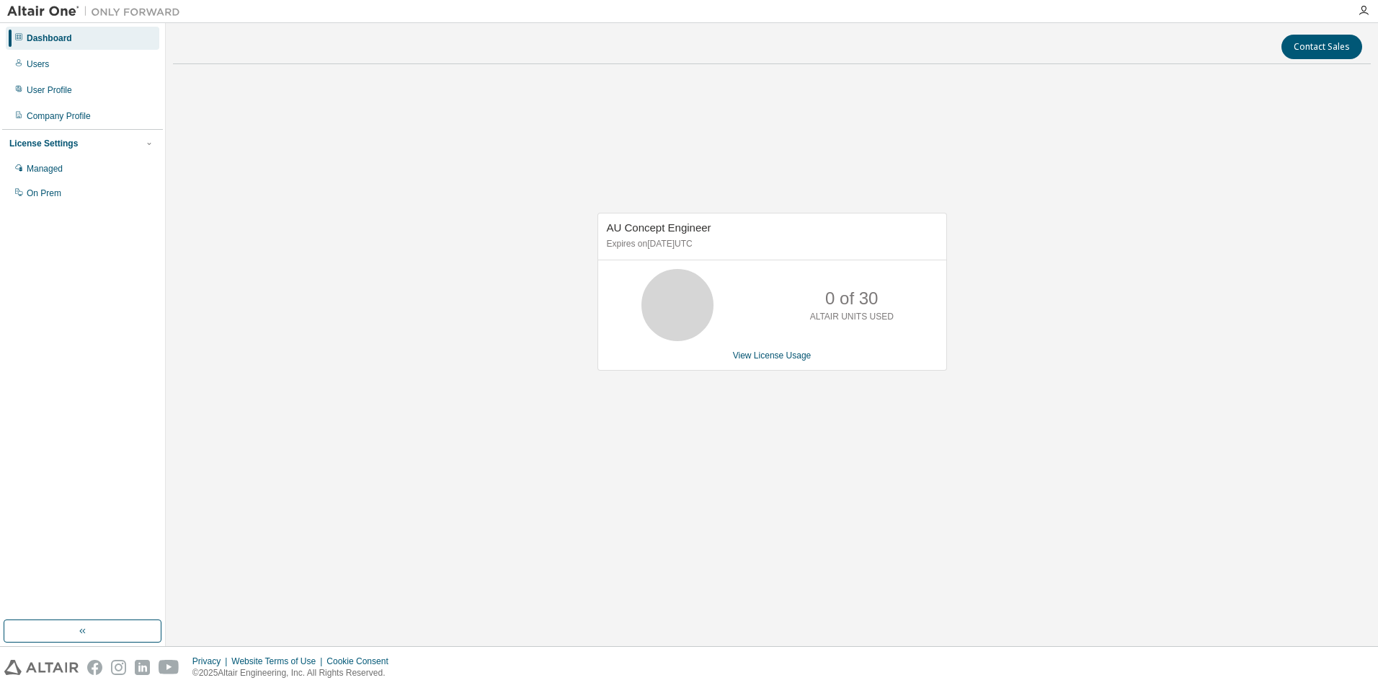 This screenshot has height=688, width=1378. I want to click on a: View License Usage, so click(772, 355).